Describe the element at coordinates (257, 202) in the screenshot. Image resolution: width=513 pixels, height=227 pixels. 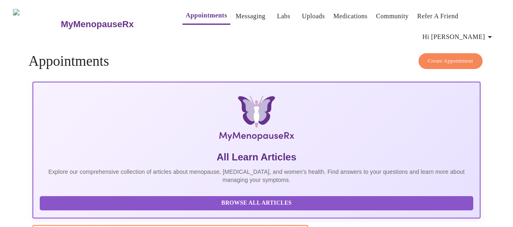
I see `a: Browse All Articles` at that location.